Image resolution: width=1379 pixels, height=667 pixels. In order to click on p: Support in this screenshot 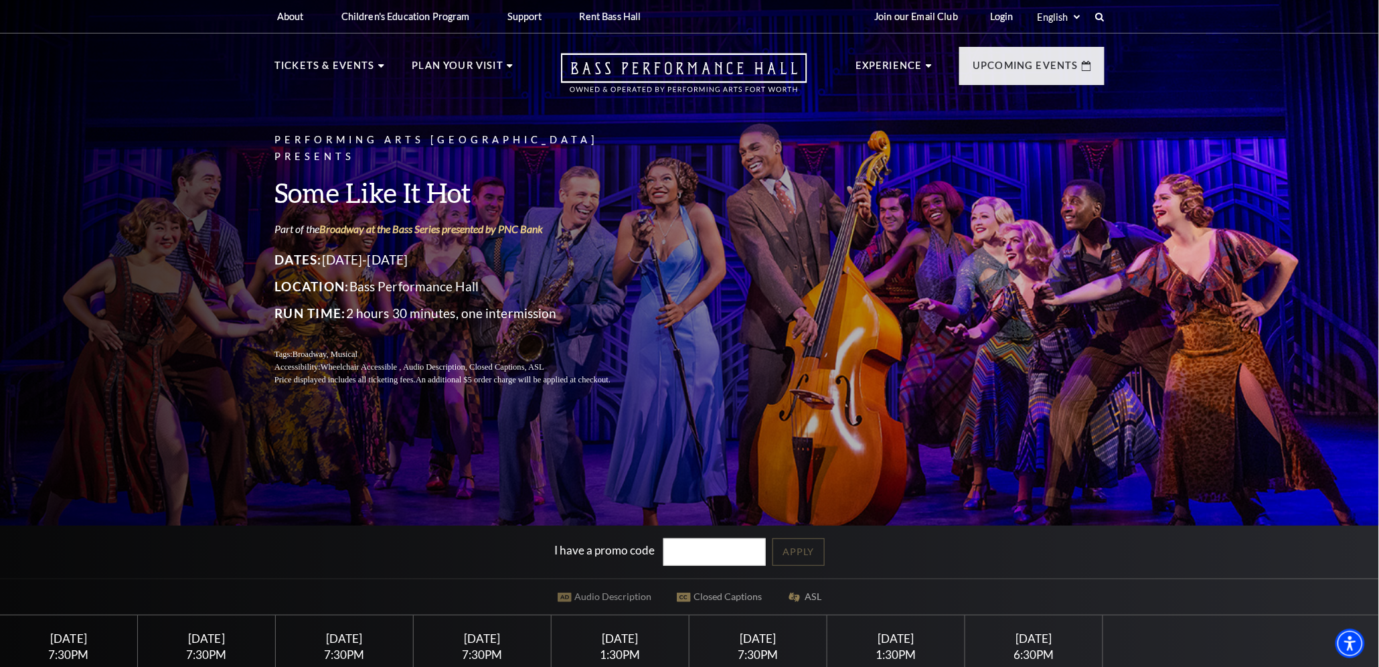, I will do `click(525, 16)`.